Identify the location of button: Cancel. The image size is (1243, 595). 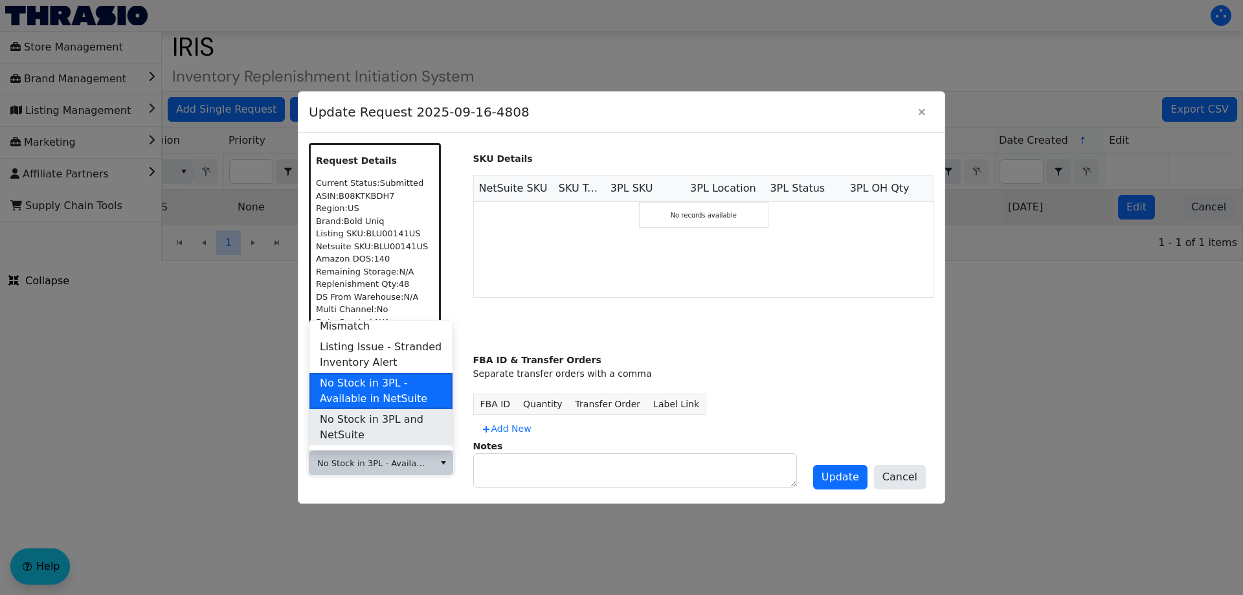
(900, 477).